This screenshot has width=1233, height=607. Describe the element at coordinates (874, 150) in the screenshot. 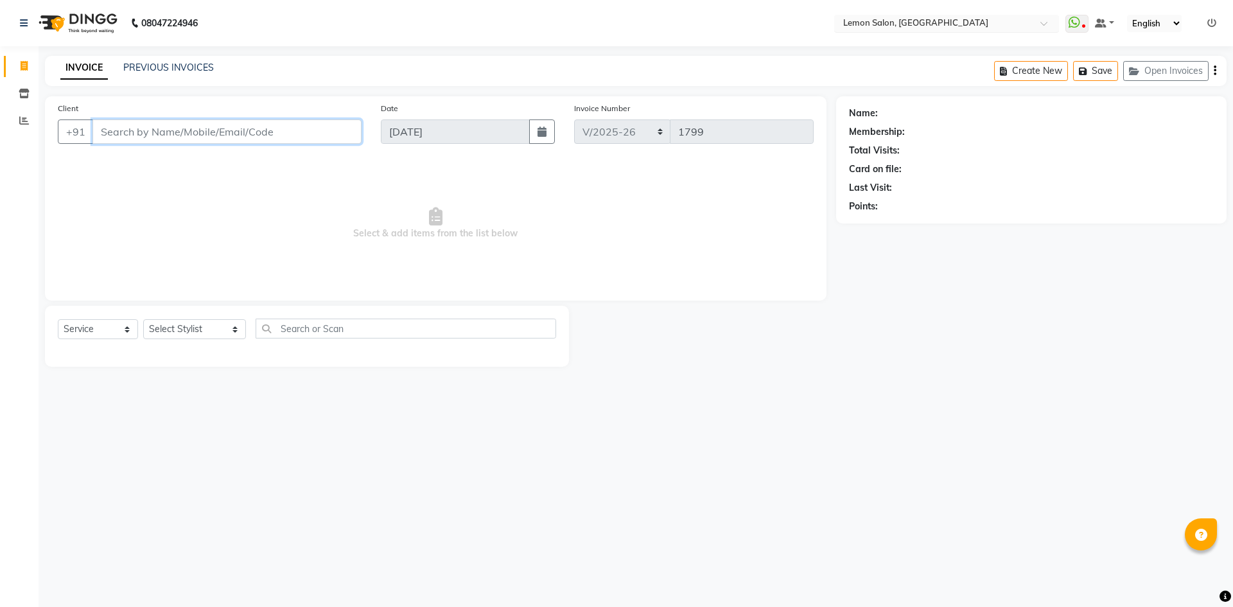

I see `div: Total Visits:` at that location.